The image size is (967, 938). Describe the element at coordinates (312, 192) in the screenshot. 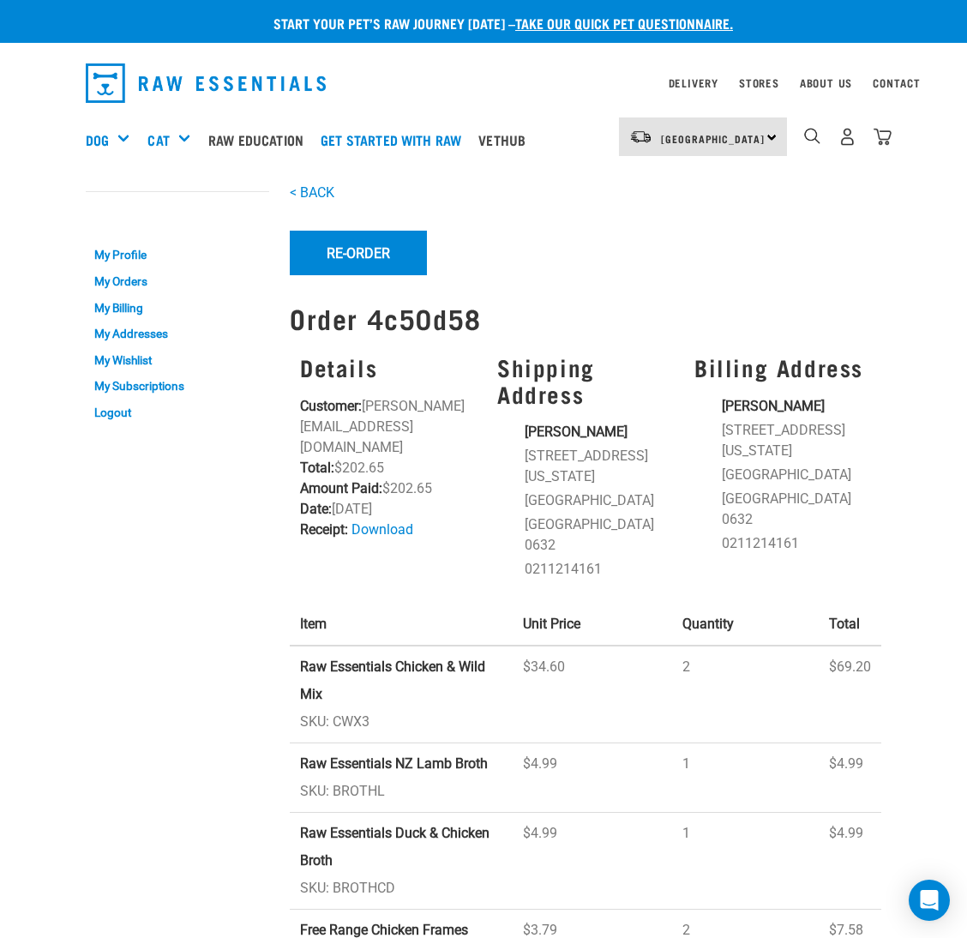

I see `a: < BACK` at that location.